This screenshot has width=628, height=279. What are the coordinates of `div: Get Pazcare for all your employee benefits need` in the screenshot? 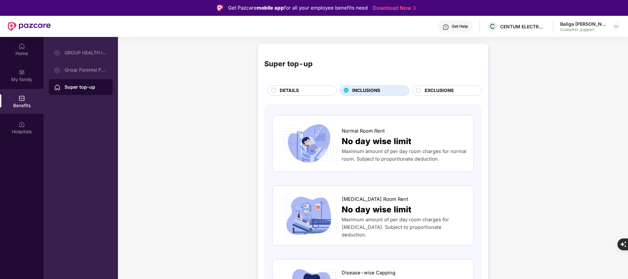 It's located at (298, 8).